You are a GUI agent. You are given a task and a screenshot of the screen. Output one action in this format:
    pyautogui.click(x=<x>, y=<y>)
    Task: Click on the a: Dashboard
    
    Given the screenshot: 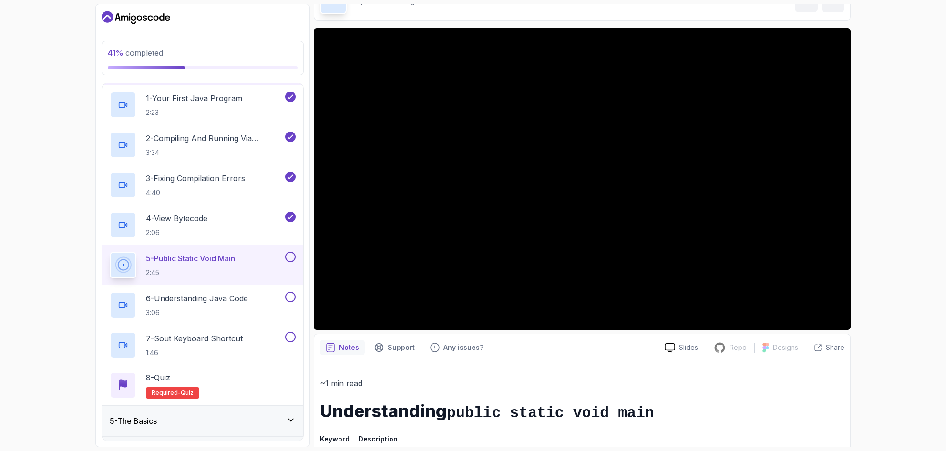 What is the action you would take?
    pyautogui.click(x=136, y=18)
    